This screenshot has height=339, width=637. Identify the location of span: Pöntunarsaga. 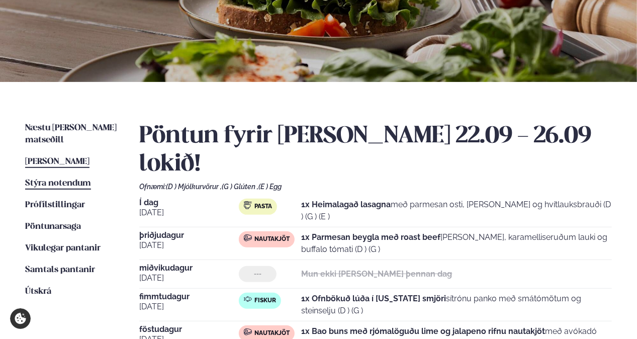
(53, 226).